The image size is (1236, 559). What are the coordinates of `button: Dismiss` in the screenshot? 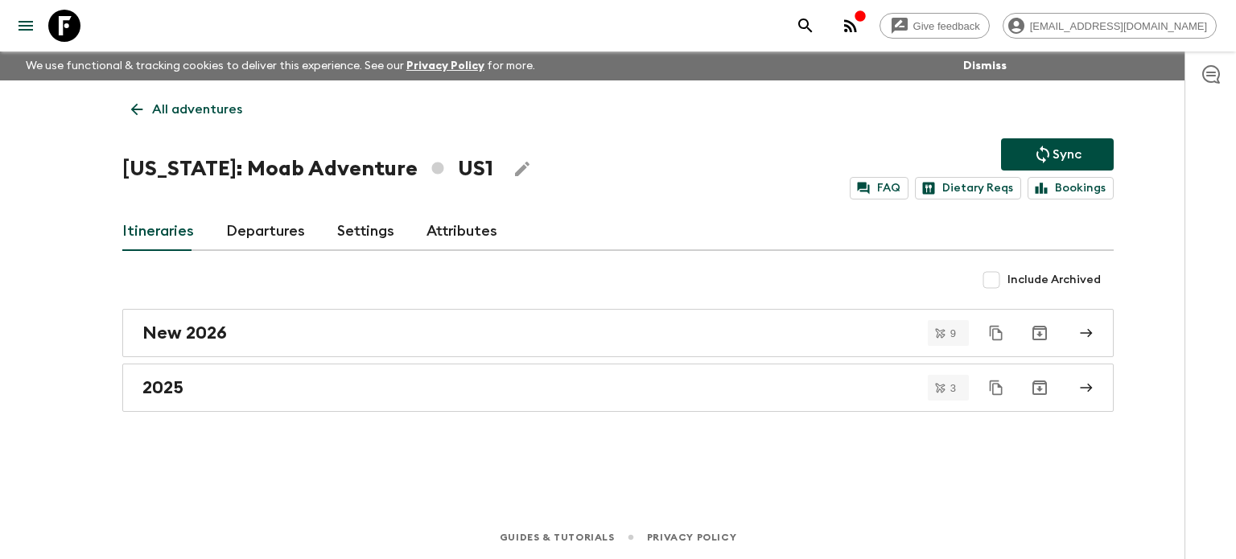 It's located at (985, 66).